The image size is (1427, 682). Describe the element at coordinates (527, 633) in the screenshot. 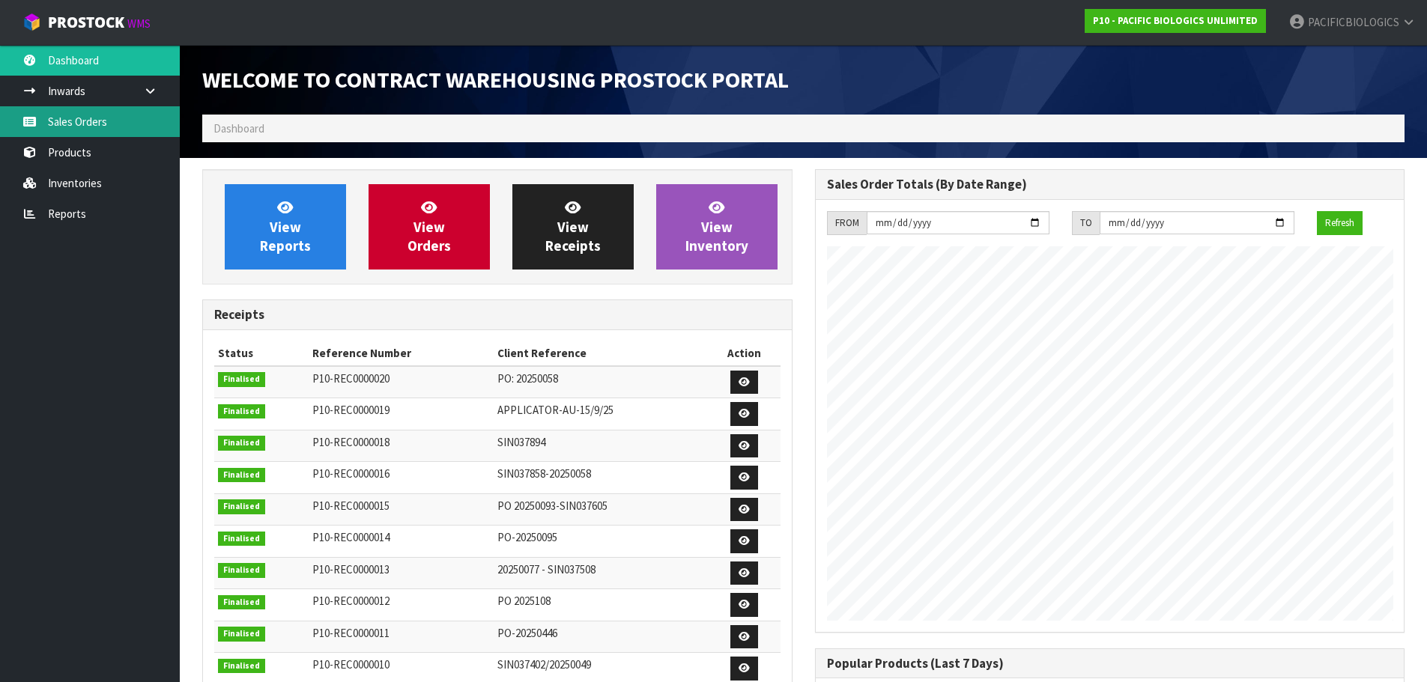

I see `span: PO-20250446` at that location.